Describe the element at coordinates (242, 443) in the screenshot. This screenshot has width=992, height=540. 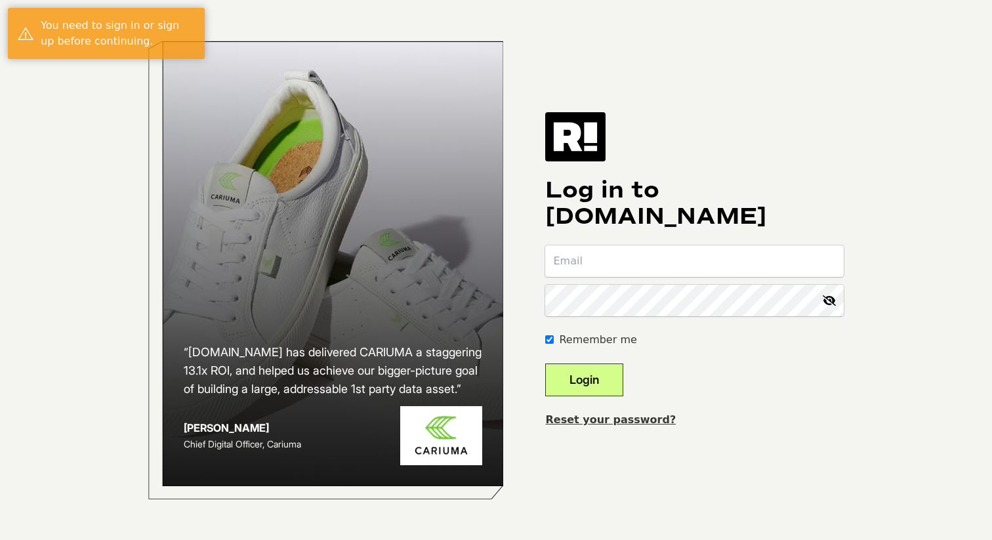
I see `span: Chief Digital Officer, Cariuma` at that location.